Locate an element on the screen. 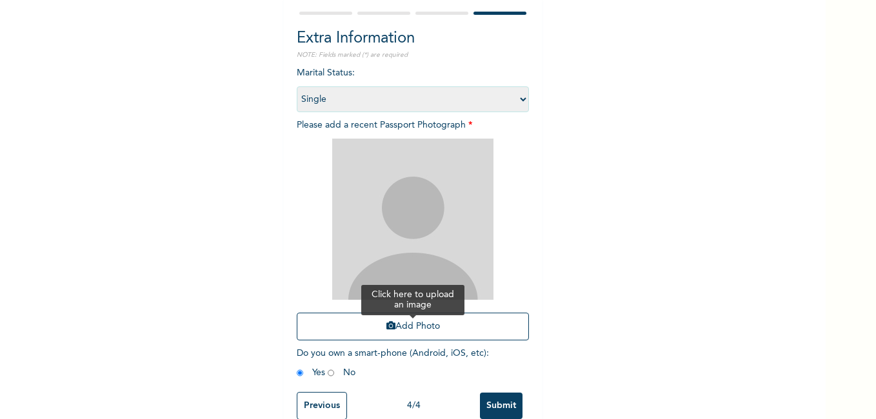  span: Do you own a smart-phone (Android, iOS, etc) : Yes No is located at coordinates (393, 363).